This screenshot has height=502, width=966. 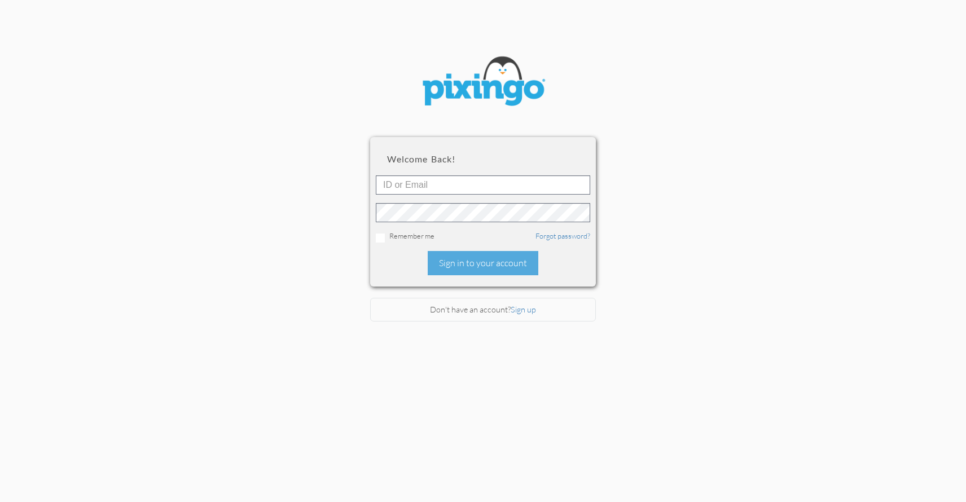 What do you see at coordinates (483, 310) in the screenshot?
I see `div: Don't have an account?` at bounding box center [483, 310].